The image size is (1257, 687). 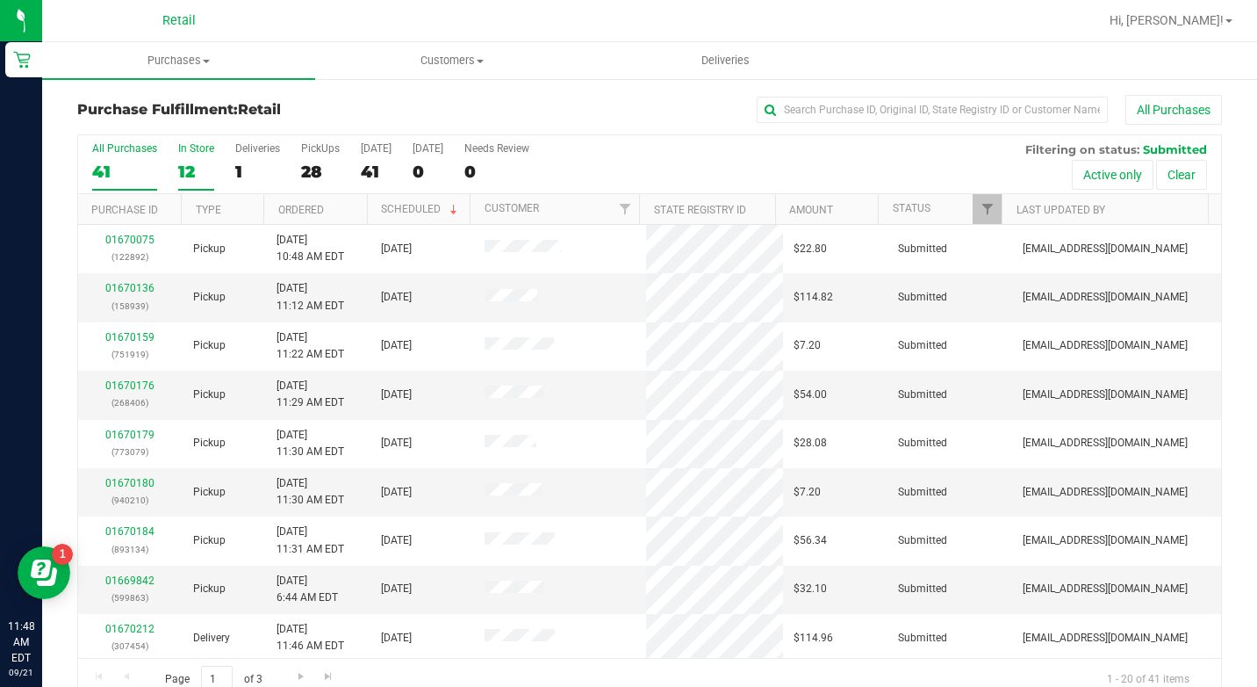 What do you see at coordinates (725, 61) in the screenshot?
I see `span: Deliveries` at bounding box center [725, 61].